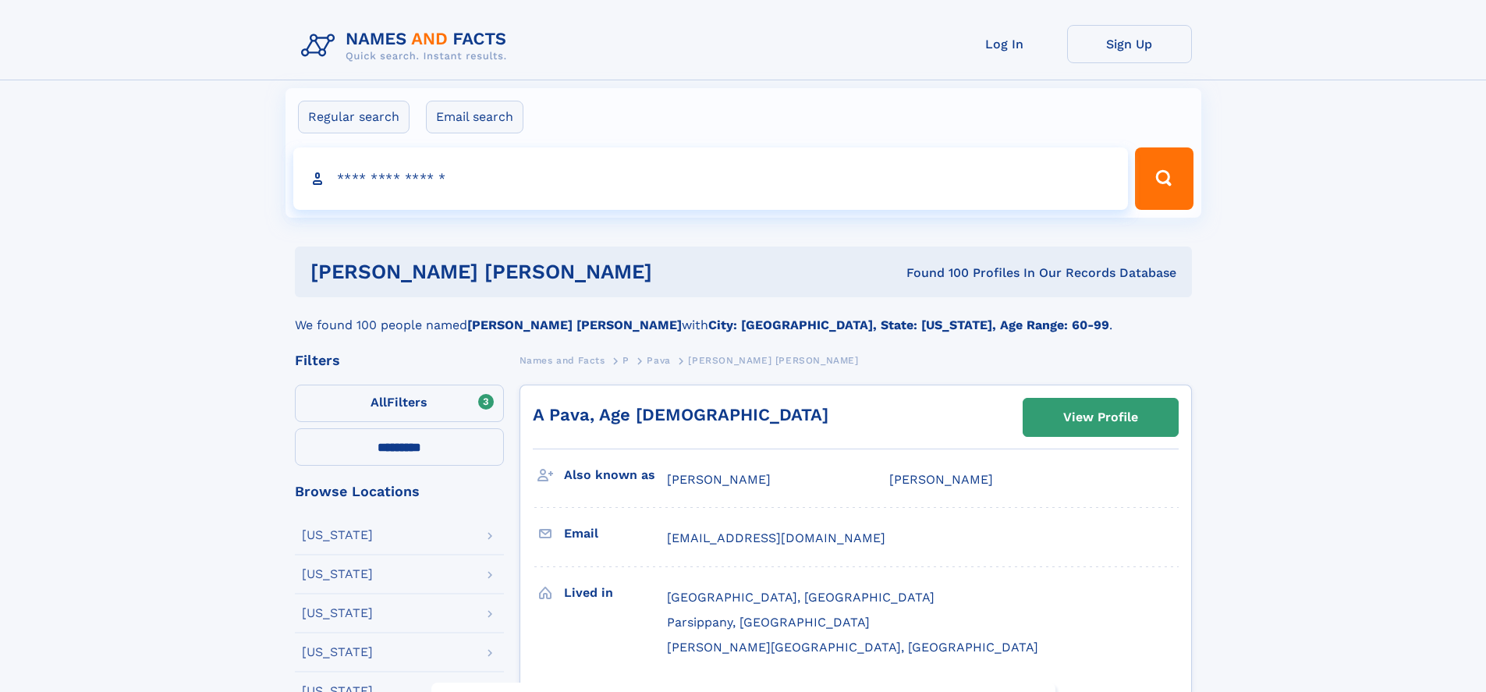 This screenshot has width=1486, height=692. Describe the element at coordinates (616, 593) in the screenshot. I see `h3: Lived in` at that location.